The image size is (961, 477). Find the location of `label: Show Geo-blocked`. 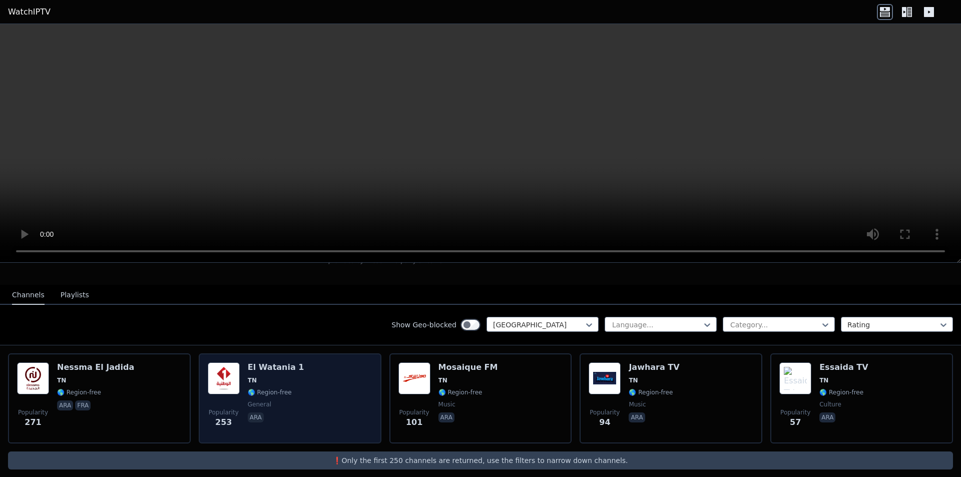

label: Show Geo-blocked is located at coordinates (424, 325).